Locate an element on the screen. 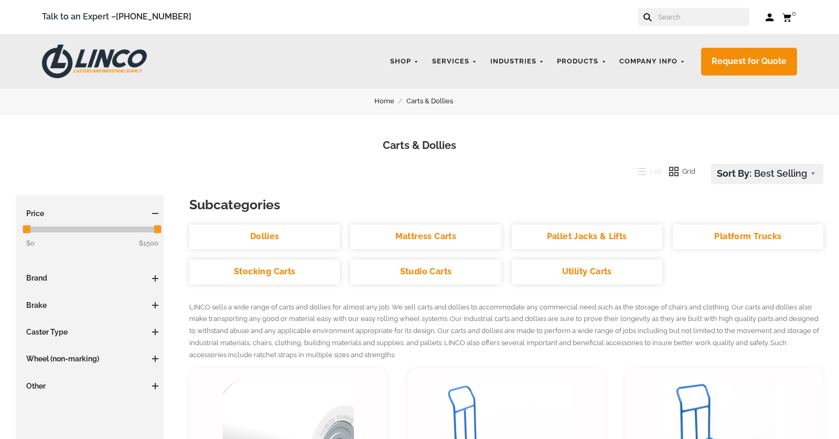  a: Products is located at coordinates (582, 61).